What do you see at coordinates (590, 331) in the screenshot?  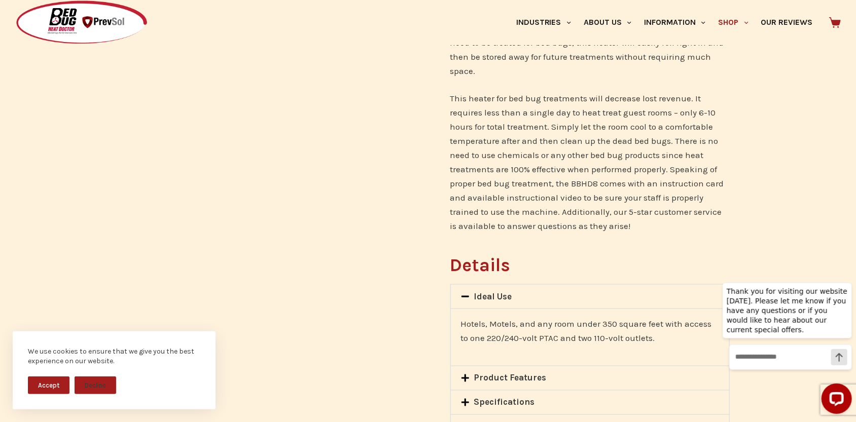 I see `p: Hotels, Motels, and any room under 350 square feet with access to one 220/240-volt PTAC and two 1...` at bounding box center [590, 331].